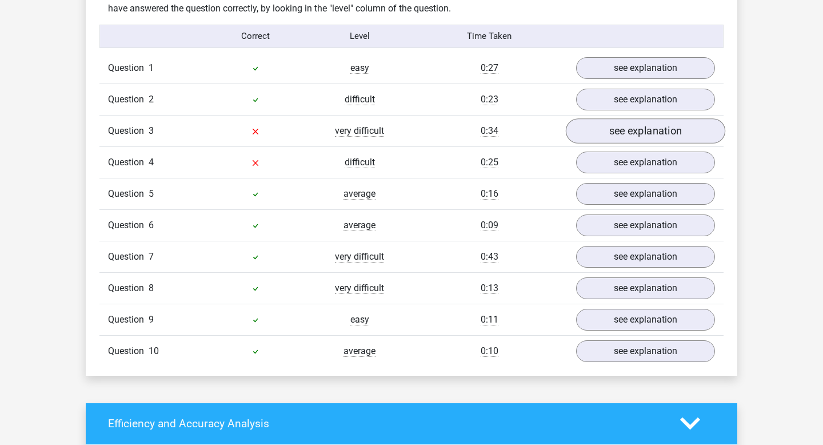  I want to click on span: 10, so click(154, 350).